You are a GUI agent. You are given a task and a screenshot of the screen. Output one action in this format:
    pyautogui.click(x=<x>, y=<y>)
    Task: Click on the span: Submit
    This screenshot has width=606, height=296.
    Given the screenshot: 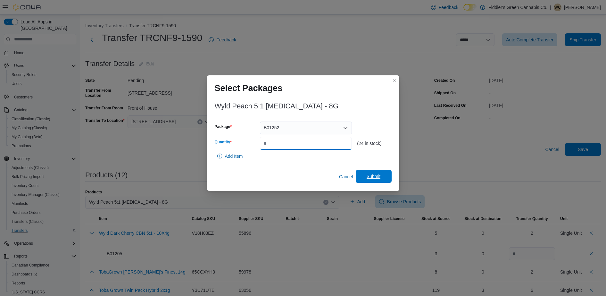 What is the action you would take?
    pyautogui.click(x=374, y=176)
    